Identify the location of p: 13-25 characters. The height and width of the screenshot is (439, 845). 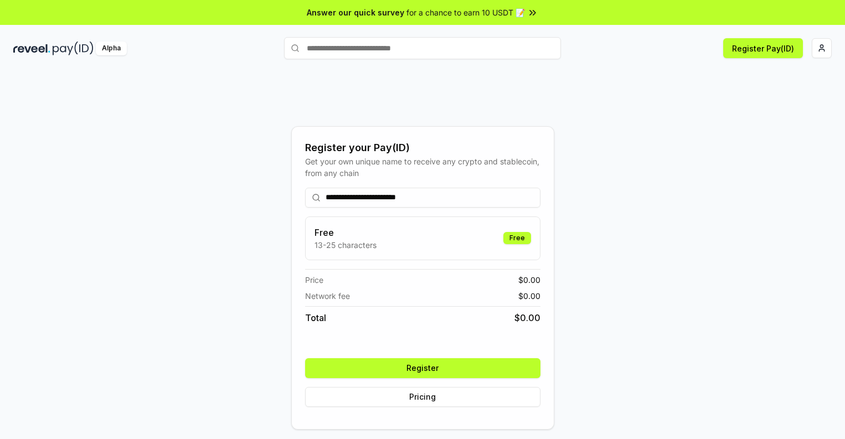
(345, 245).